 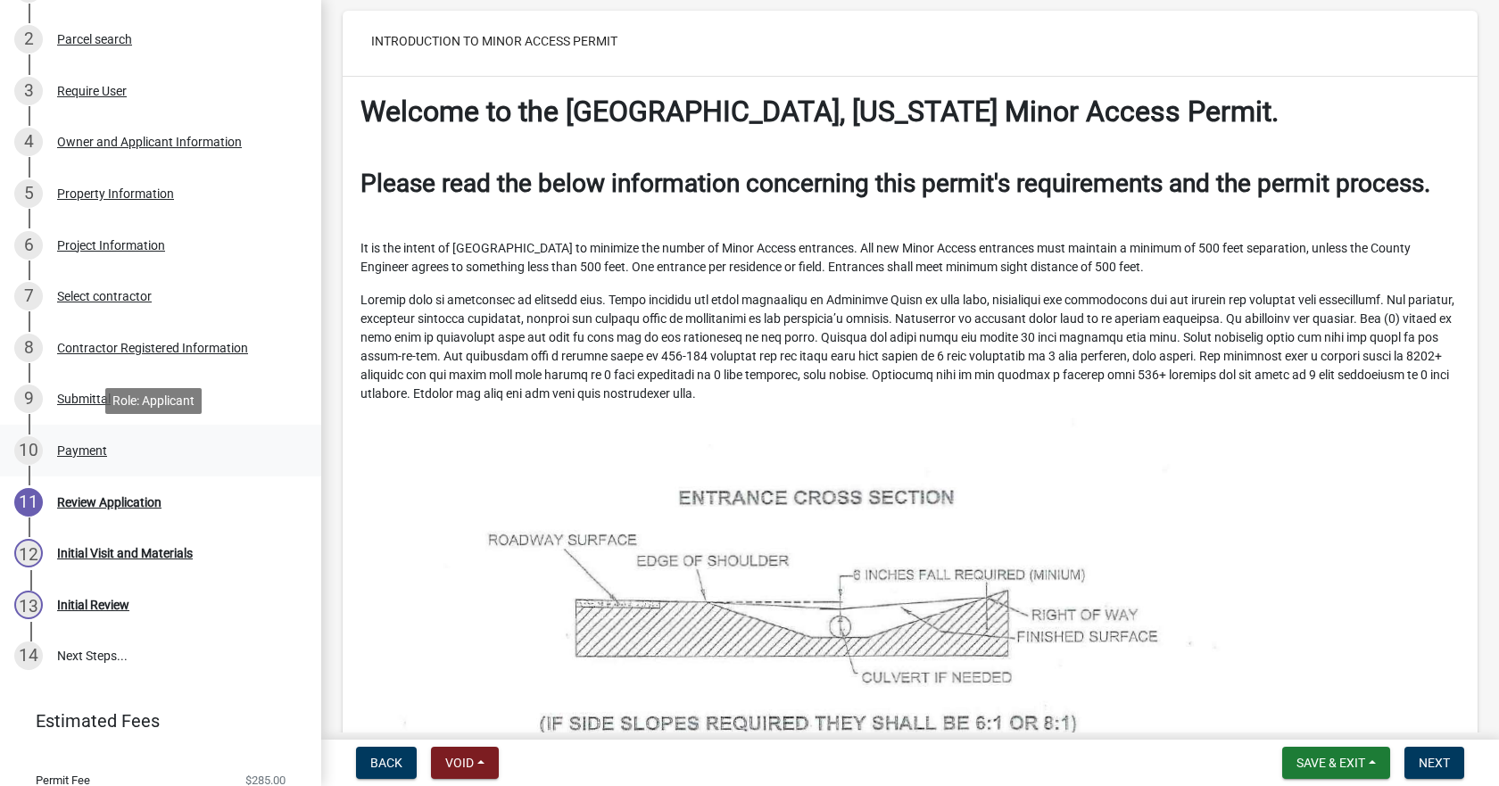 I want to click on span: $285.00, so click(x=265, y=780).